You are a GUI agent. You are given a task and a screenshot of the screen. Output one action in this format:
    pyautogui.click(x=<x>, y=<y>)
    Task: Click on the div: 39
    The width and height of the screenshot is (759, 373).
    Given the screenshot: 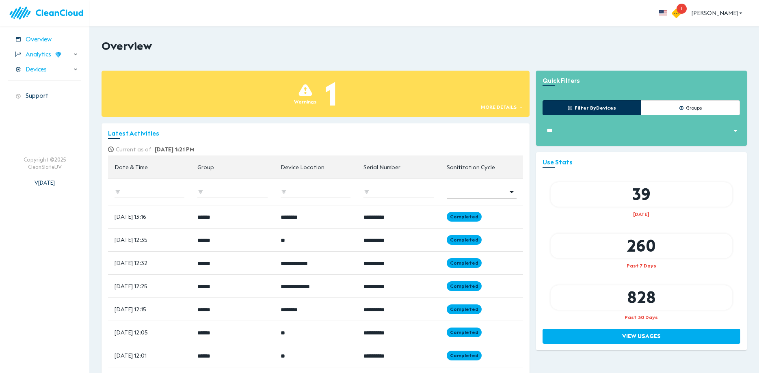 What is the action you would take?
    pyautogui.click(x=641, y=194)
    